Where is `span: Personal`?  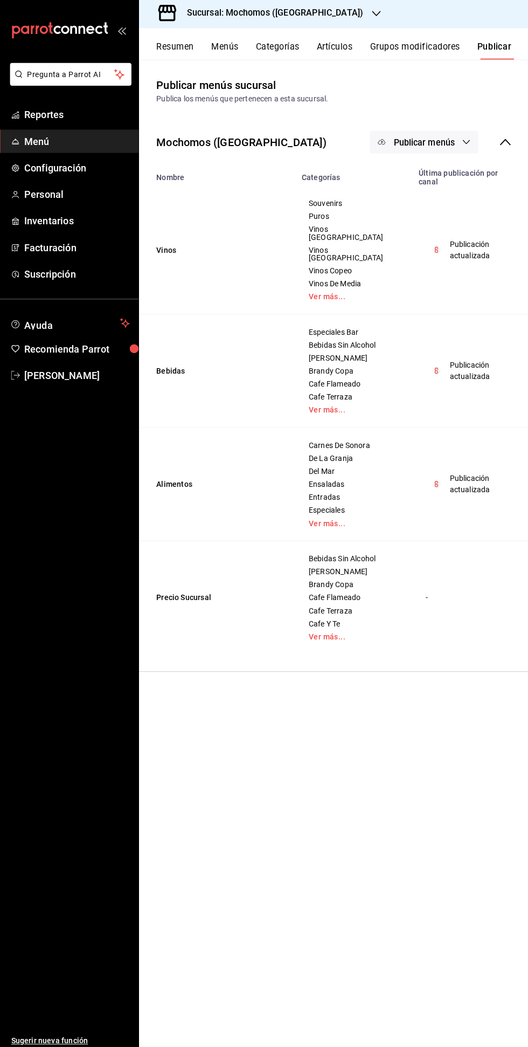 span: Personal is located at coordinates (78, 195).